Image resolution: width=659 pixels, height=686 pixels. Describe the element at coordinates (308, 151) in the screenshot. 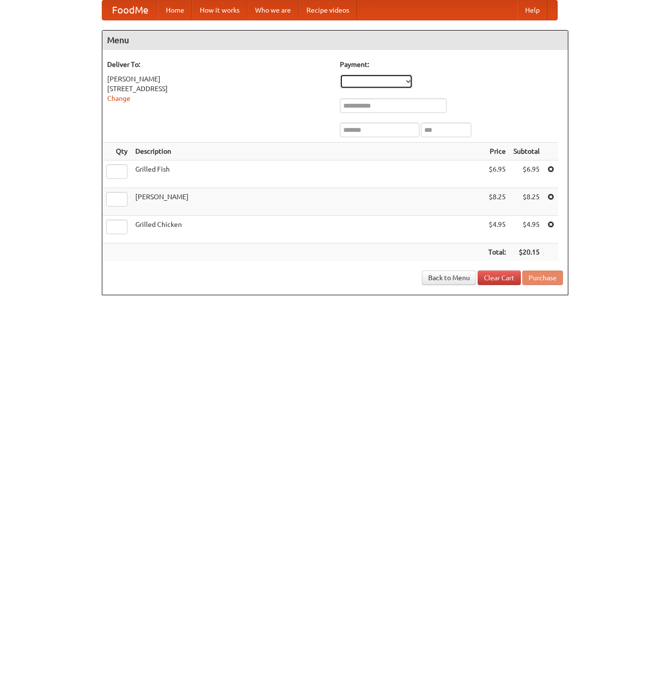

I see `th: Description` at that location.